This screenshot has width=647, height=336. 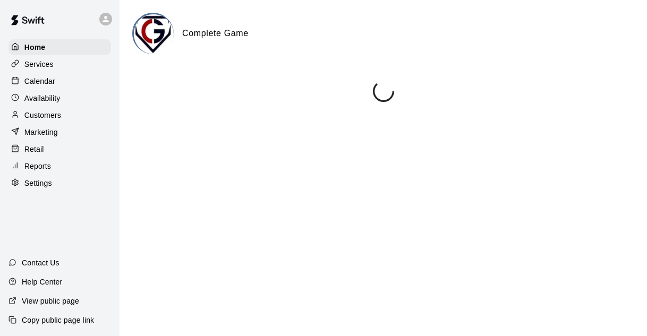 I want to click on p: Home, so click(x=35, y=47).